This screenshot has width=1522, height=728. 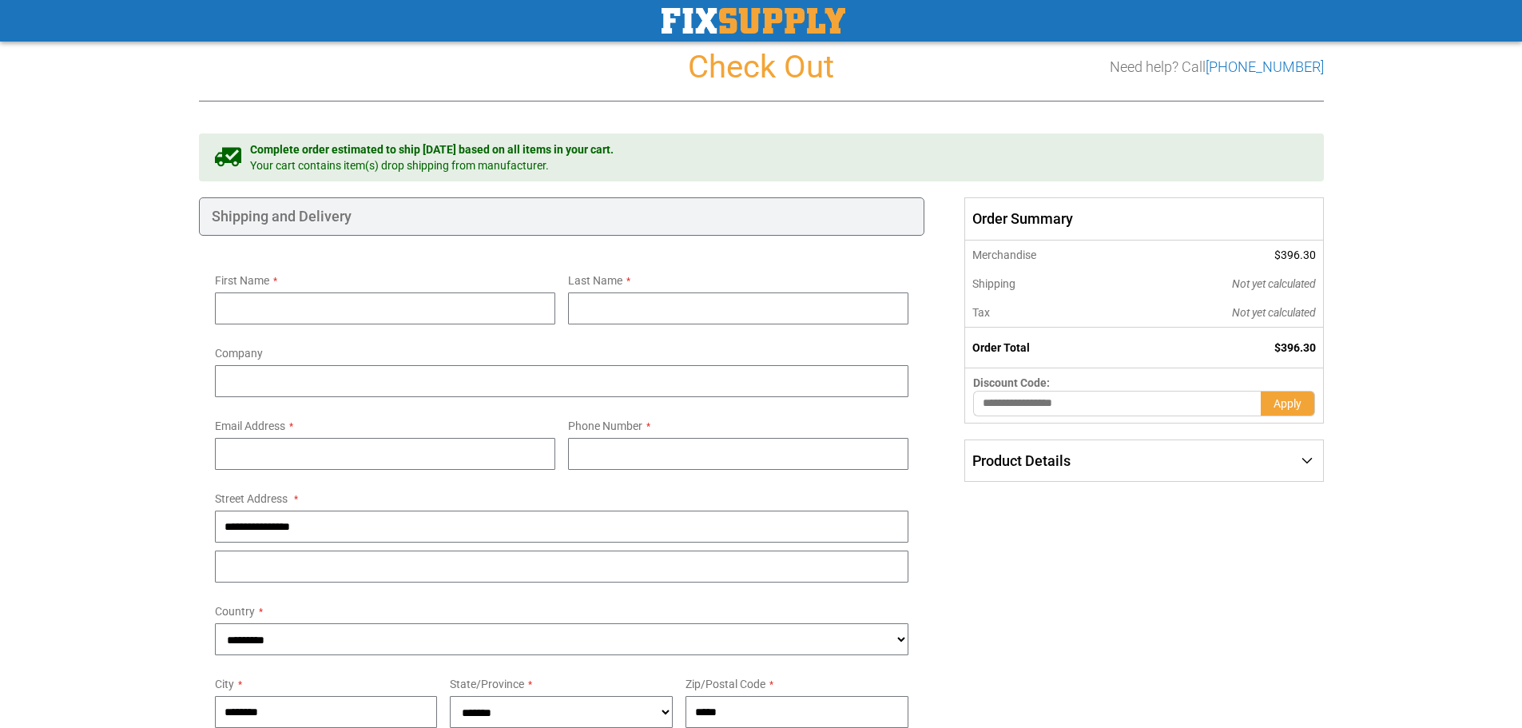 What do you see at coordinates (1044, 255) in the screenshot?
I see `th: Merchandise` at bounding box center [1044, 255].